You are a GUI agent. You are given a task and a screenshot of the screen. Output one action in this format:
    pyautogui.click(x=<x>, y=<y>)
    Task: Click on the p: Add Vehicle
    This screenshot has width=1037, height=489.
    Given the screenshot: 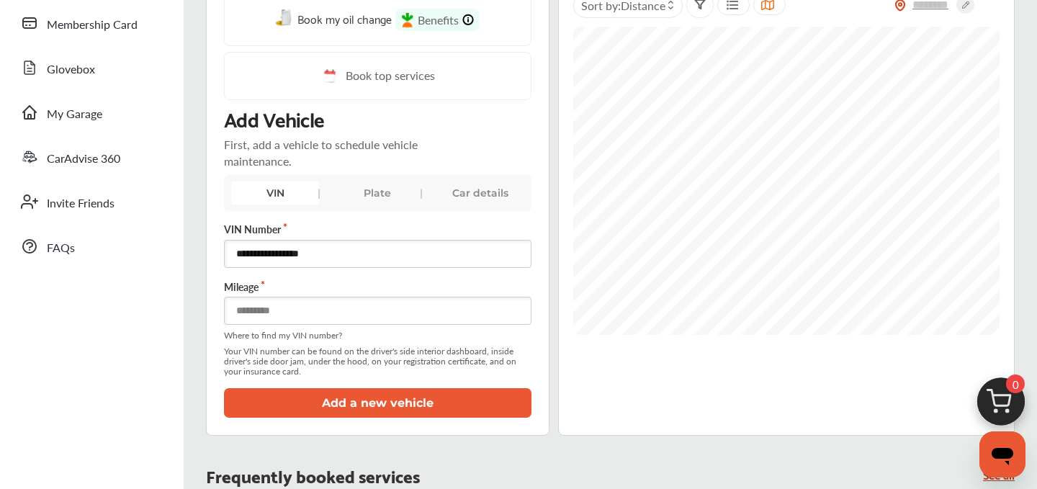 What is the action you would take?
    pyautogui.click(x=274, y=118)
    